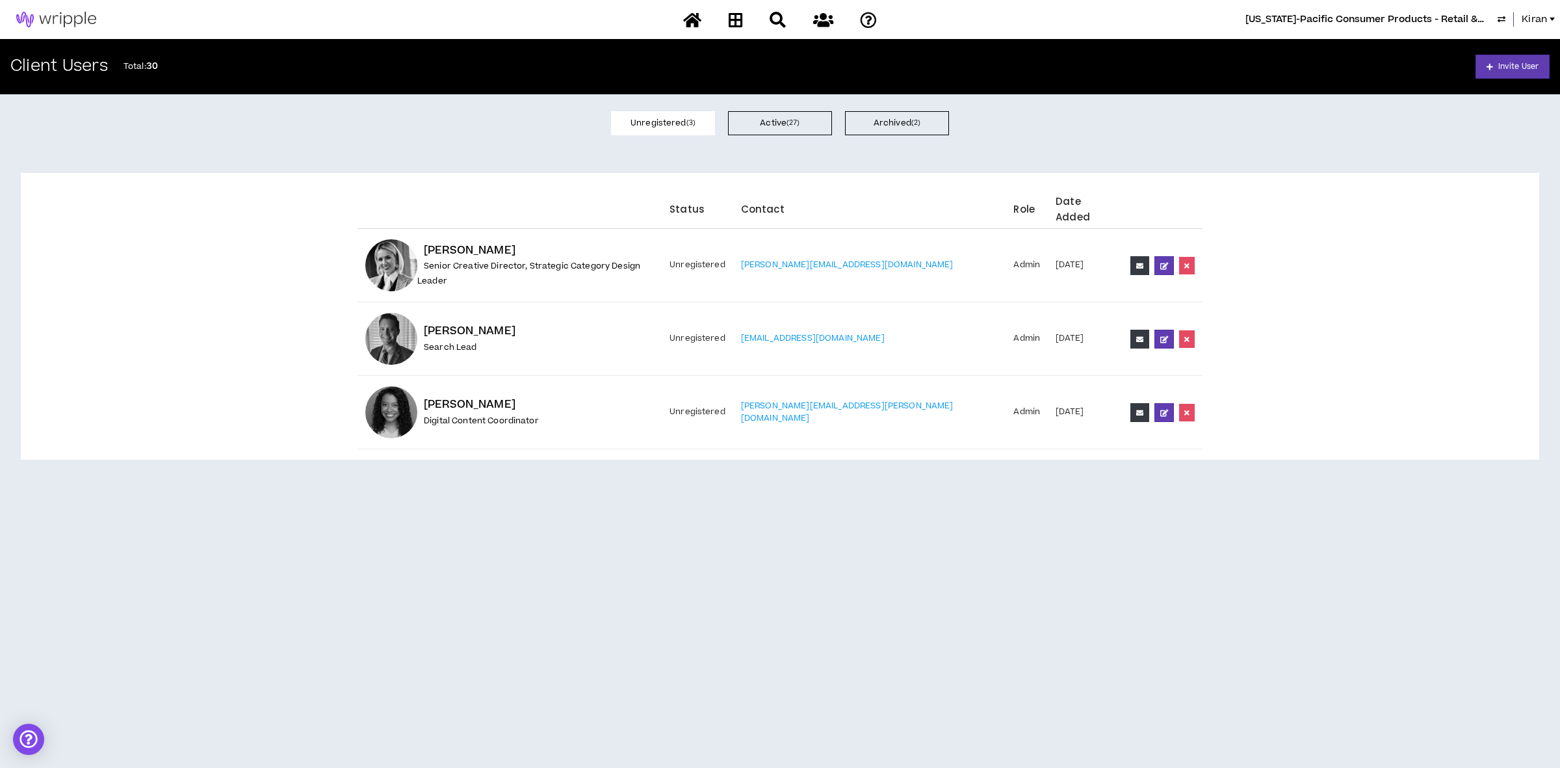 This screenshot has width=1560, height=768. I want to click on span: Georgia-Pacific Consumer Products - Retail & Pro, so click(1369, 20).